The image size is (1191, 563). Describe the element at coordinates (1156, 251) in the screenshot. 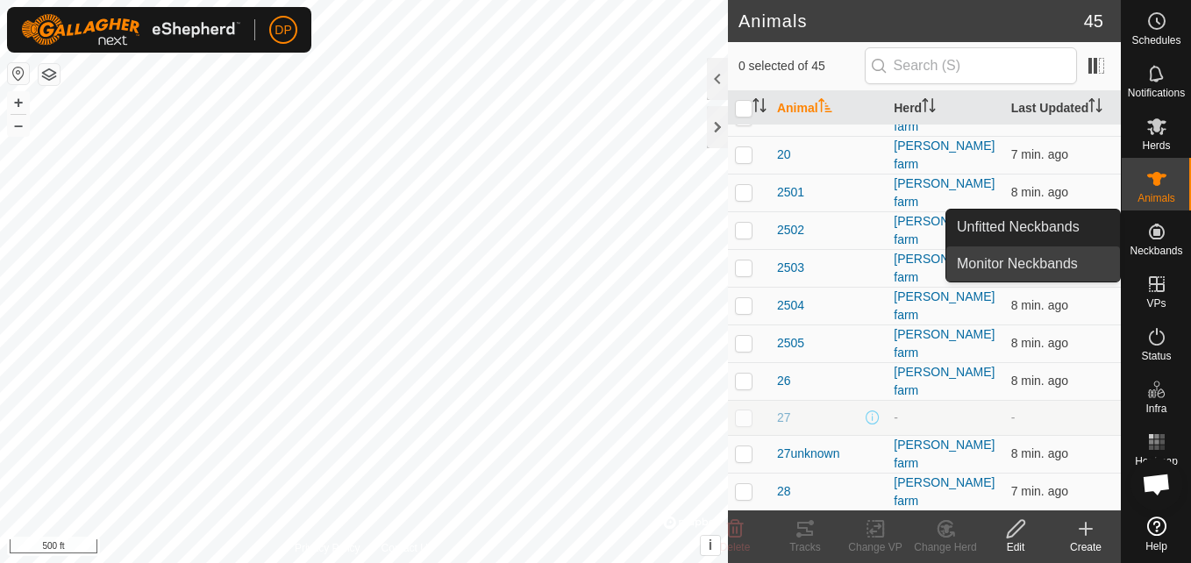

I see `span: Neckbands` at that location.